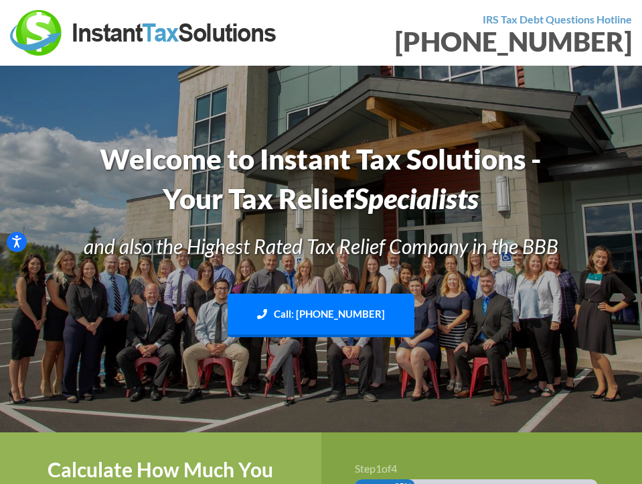 The image size is (642, 484). What do you see at coordinates (394, 468) in the screenshot?
I see `span: 4` at bounding box center [394, 468].